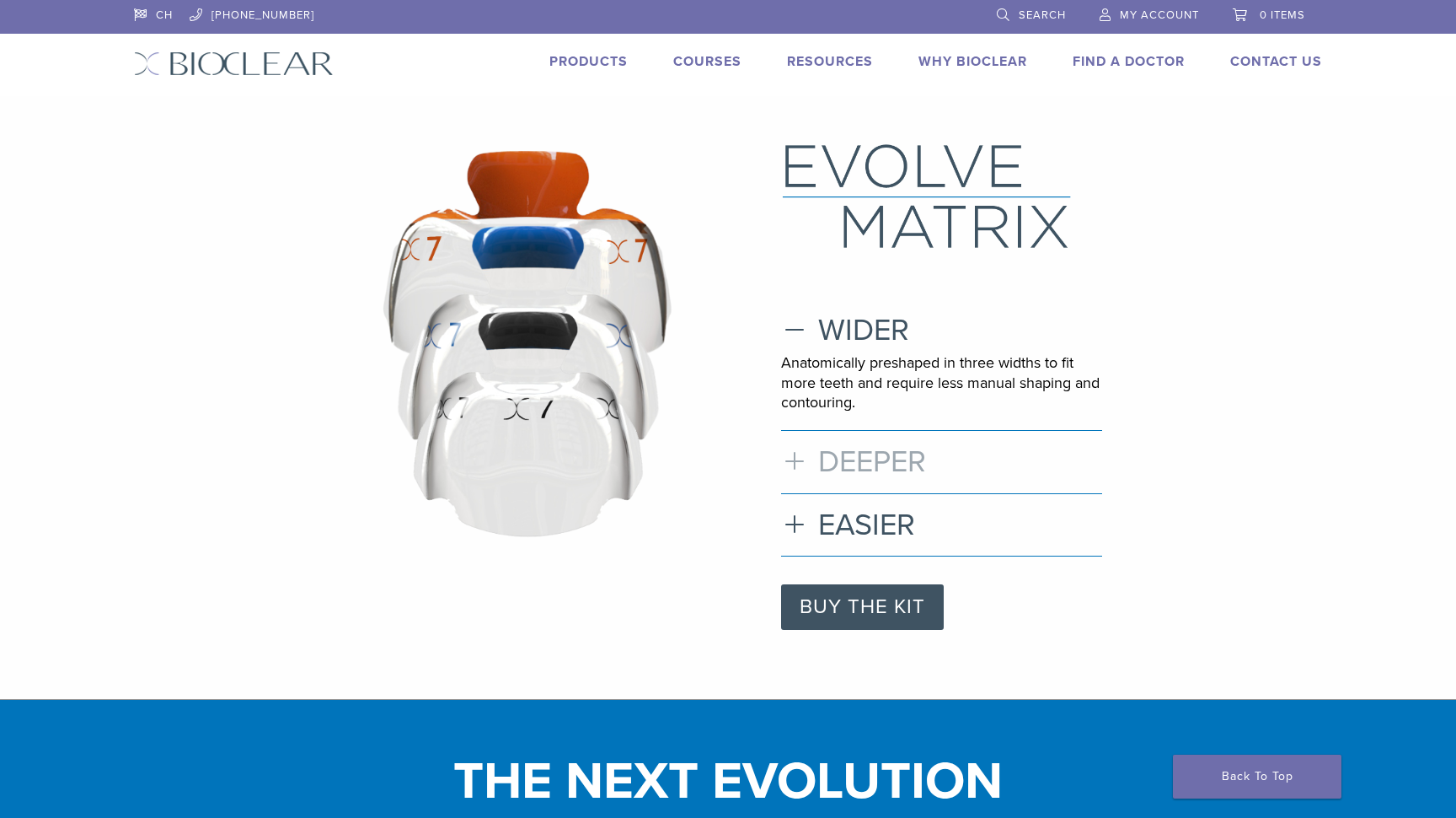 The width and height of the screenshot is (1456, 818). What do you see at coordinates (941, 383) in the screenshot?
I see `p: Anatomically preshaped in three widths to fit more teeth and require less manual shaping and cont...` at bounding box center [941, 383].